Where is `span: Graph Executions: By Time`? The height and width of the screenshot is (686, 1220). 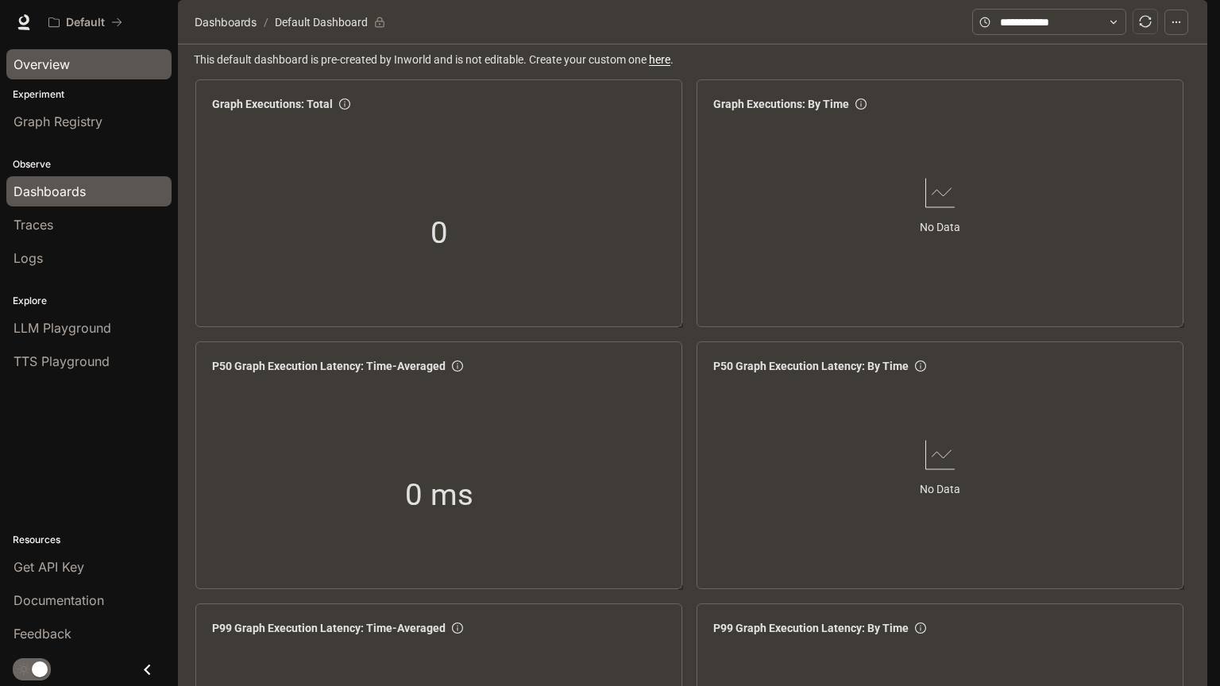
span: Graph Executions: By Time is located at coordinates (780, 104).